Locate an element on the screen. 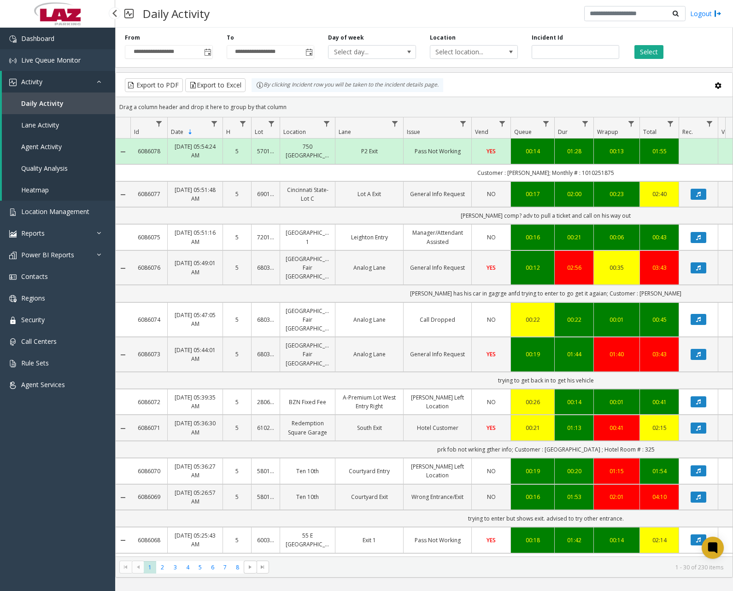  a: 02:14 is located at coordinates (659, 540).